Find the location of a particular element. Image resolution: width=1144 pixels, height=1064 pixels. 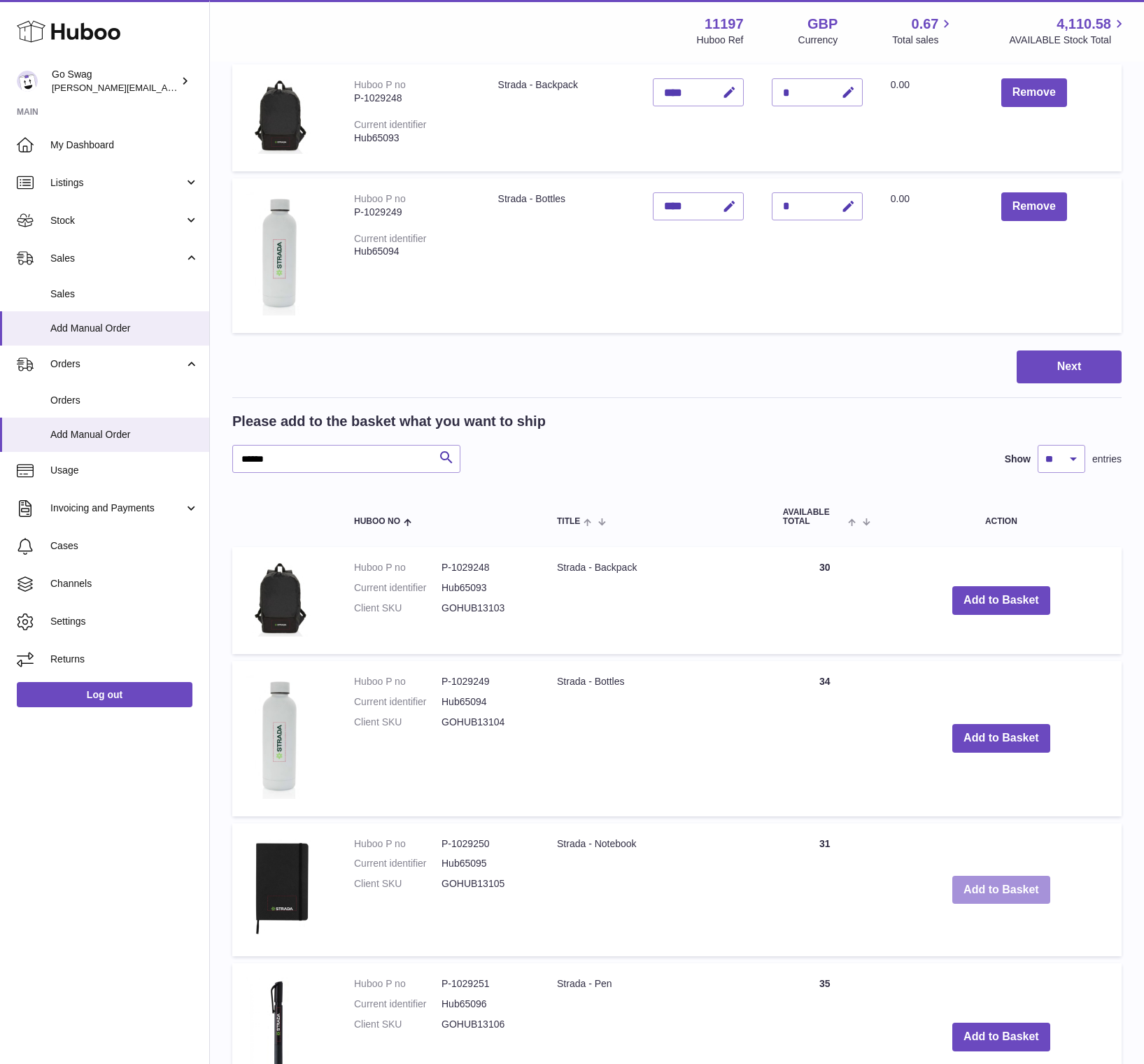

th: Action is located at coordinates (1001, 517).